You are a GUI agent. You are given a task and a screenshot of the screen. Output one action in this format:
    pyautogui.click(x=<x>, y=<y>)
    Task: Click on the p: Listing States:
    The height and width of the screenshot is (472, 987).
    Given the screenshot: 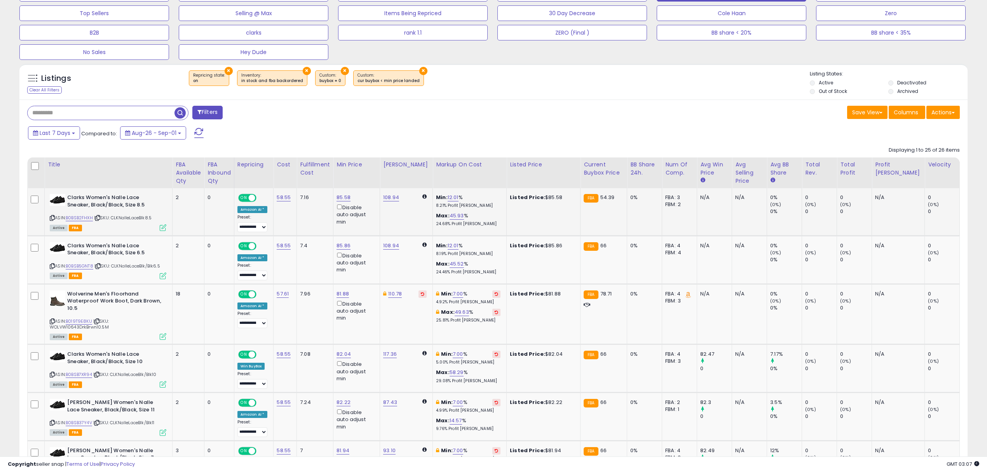 What is the action you would take?
    pyautogui.click(x=889, y=74)
    